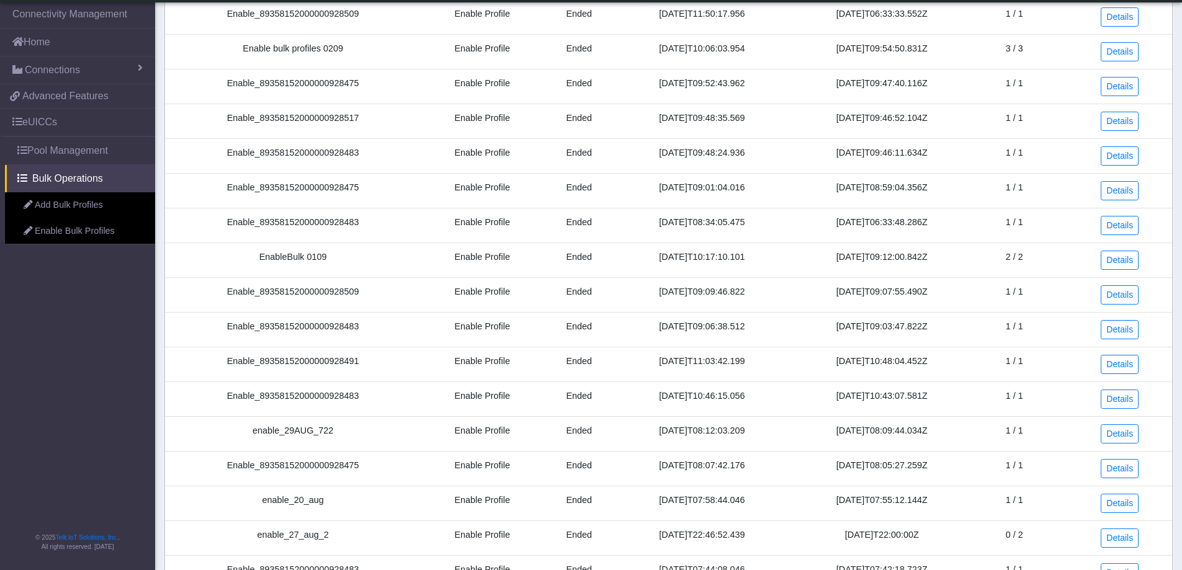  What do you see at coordinates (68, 179) in the screenshot?
I see `span: Bulk Operations` at bounding box center [68, 179].